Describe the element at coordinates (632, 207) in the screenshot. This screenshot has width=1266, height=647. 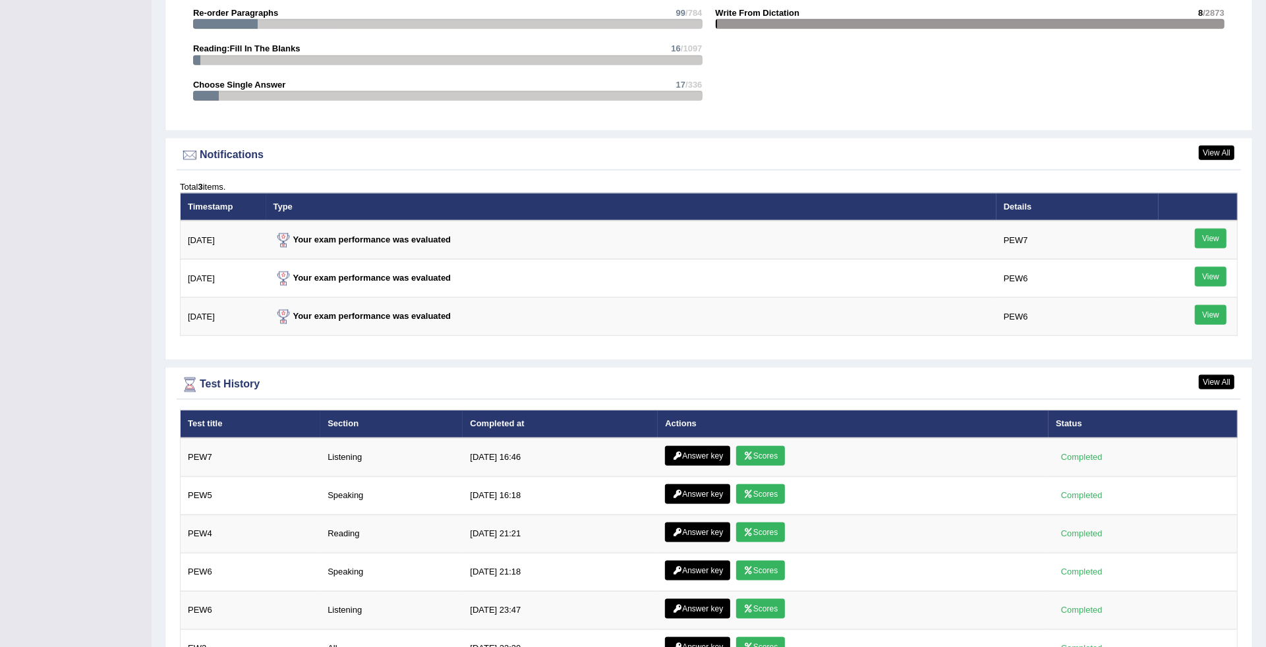
I see `th: Type` at that location.